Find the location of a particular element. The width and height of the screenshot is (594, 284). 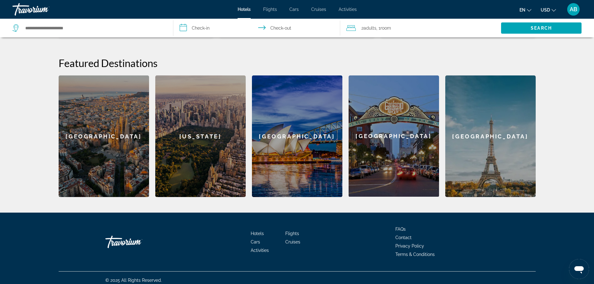

span: Privacy Policy is located at coordinates (410, 246).